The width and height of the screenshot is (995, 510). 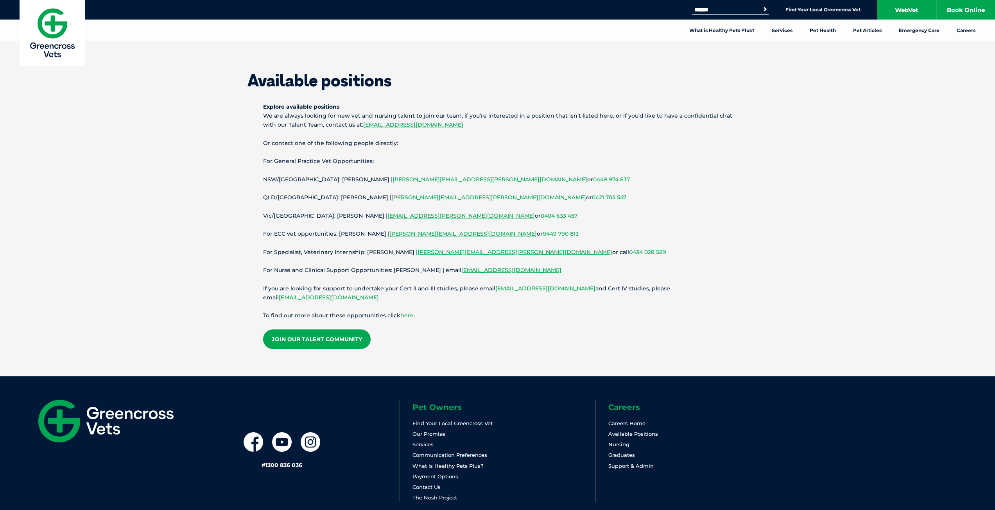 I want to click on p: For General Practice Vet Opportunities:, so click(x=498, y=161).